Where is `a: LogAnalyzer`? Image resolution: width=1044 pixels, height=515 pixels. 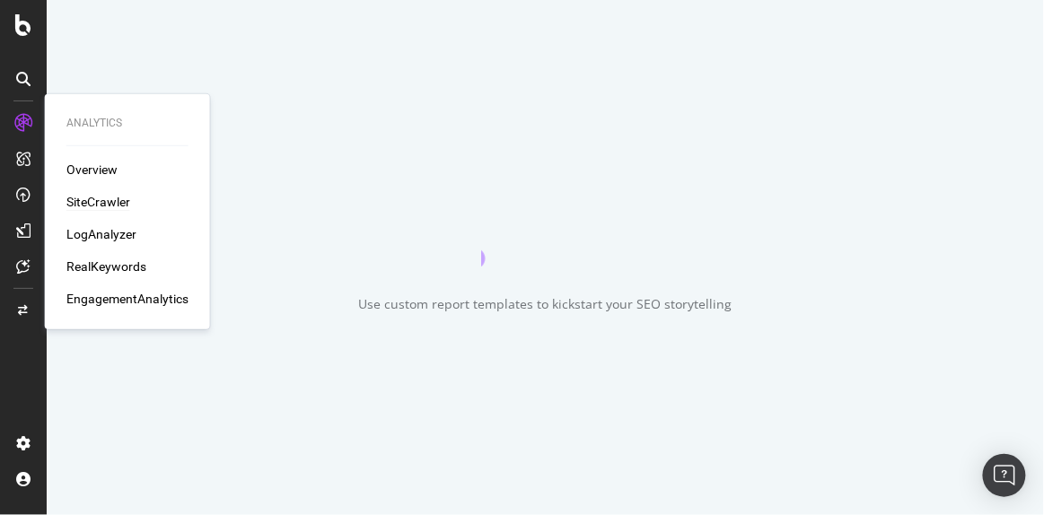 a: LogAnalyzer is located at coordinates (101, 234).